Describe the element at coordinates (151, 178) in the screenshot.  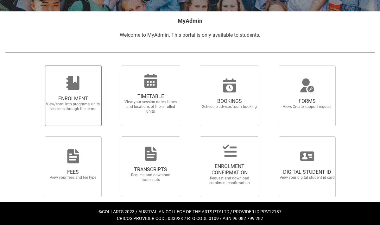
I see `span: Request and download transcripts` at that location.